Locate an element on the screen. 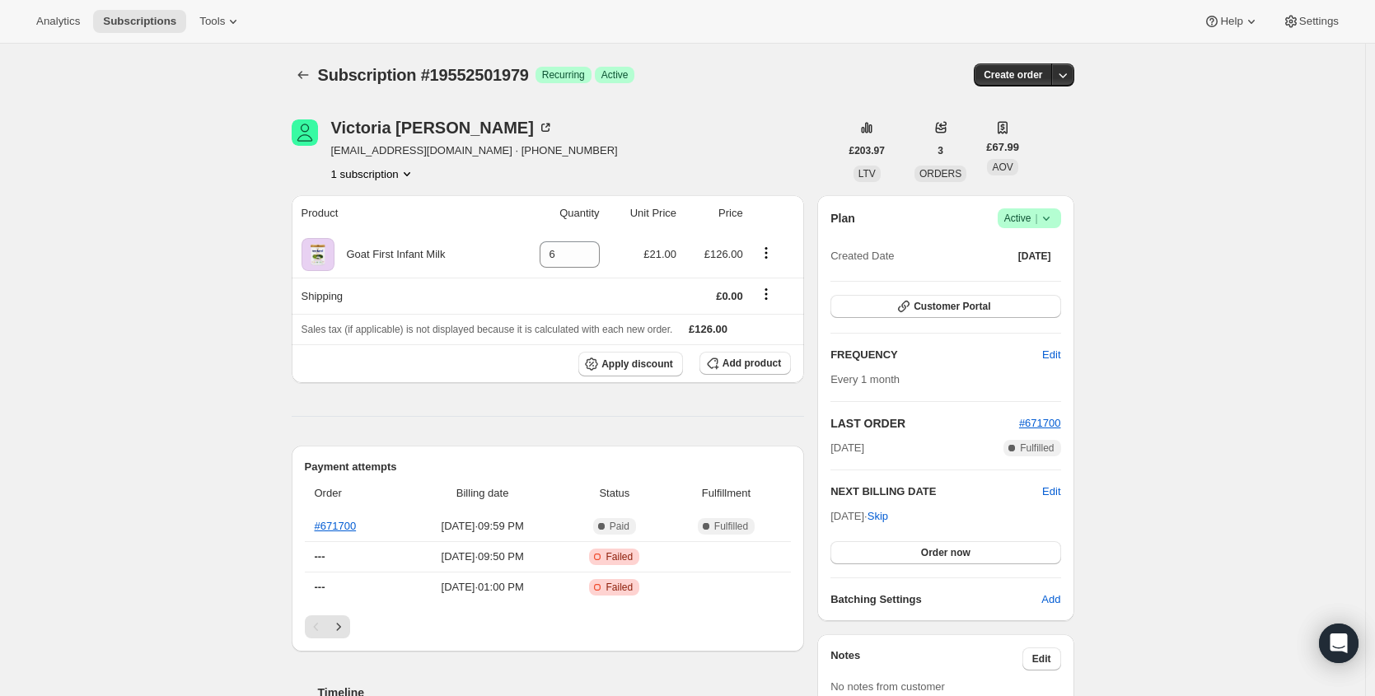 The image size is (1375, 696). button: Add is located at coordinates (1050, 600).